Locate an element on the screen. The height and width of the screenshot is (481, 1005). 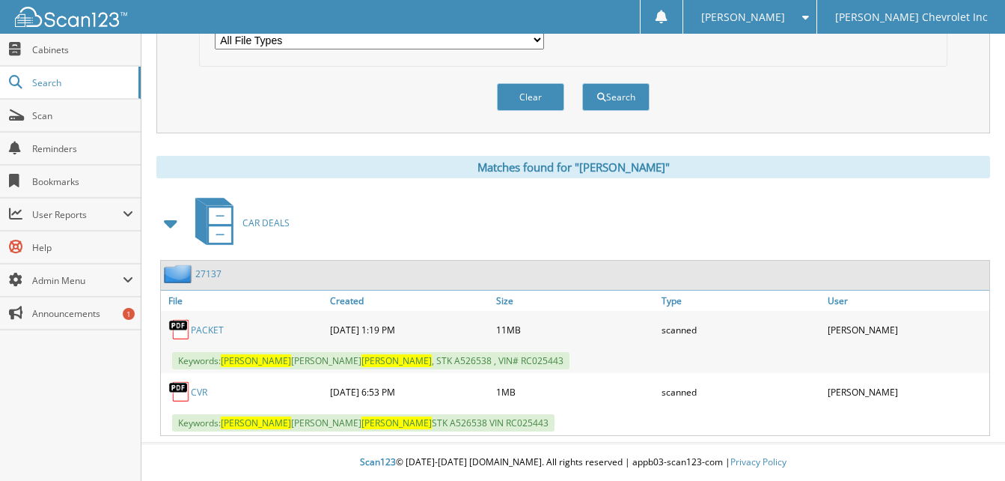
a: CVR is located at coordinates (199, 392).